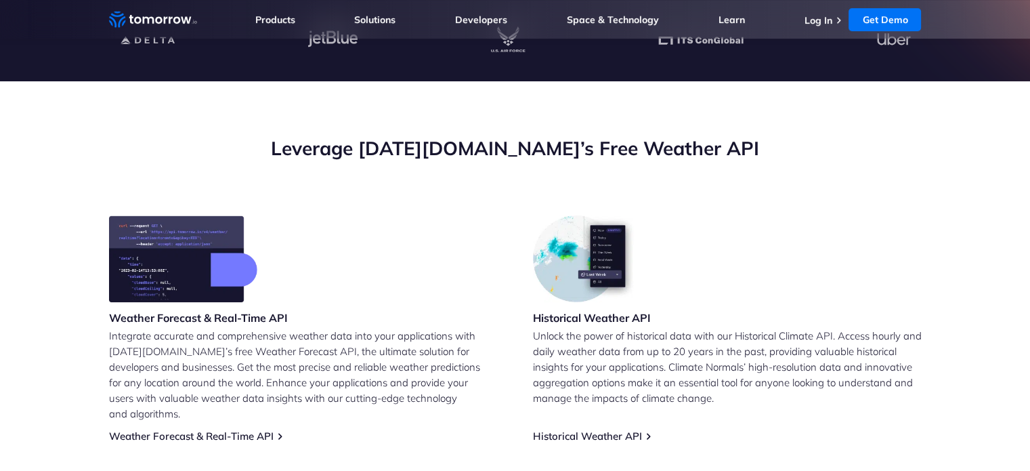 Image resolution: width=1030 pixels, height=471 pixels. What do you see at coordinates (592, 318) in the screenshot?
I see `h3: Historical Weather API` at bounding box center [592, 318].